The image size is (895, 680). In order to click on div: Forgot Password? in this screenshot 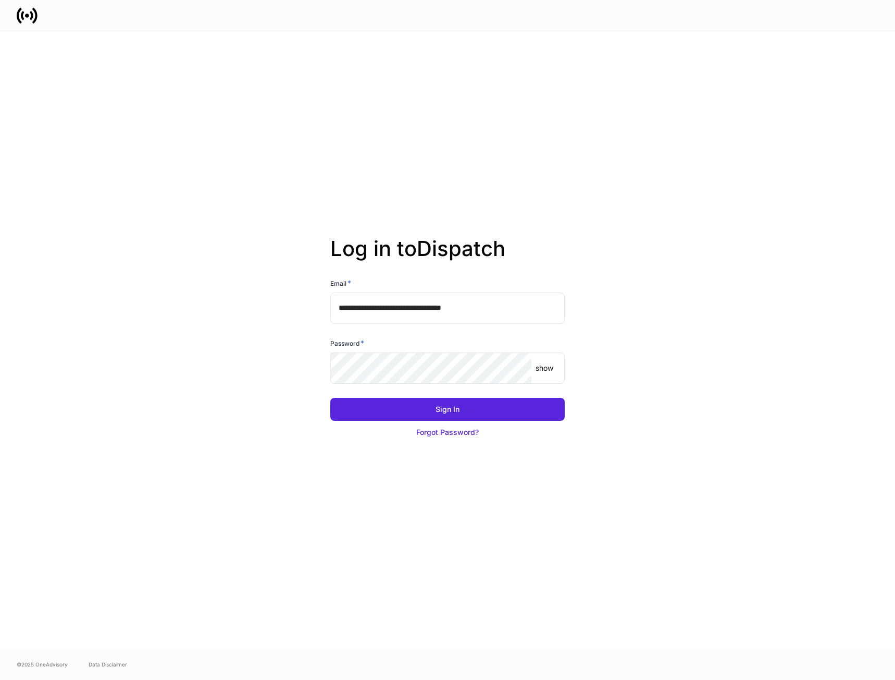, I will do `click(448, 432)`.